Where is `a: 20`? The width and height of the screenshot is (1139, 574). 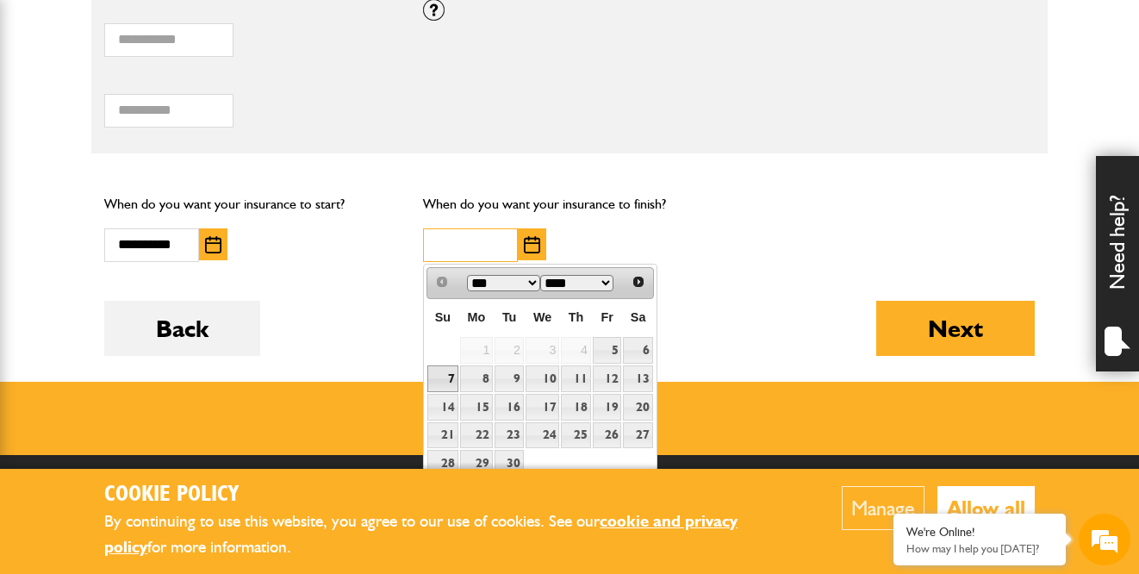 a: 20 is located at coordinates (638, 407).